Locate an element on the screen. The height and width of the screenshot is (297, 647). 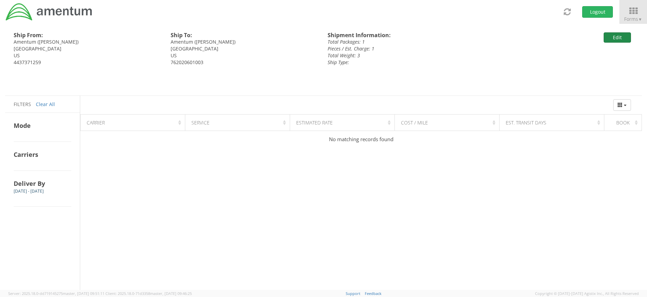
h4: Ship To: is located at coordinates (244, 35).